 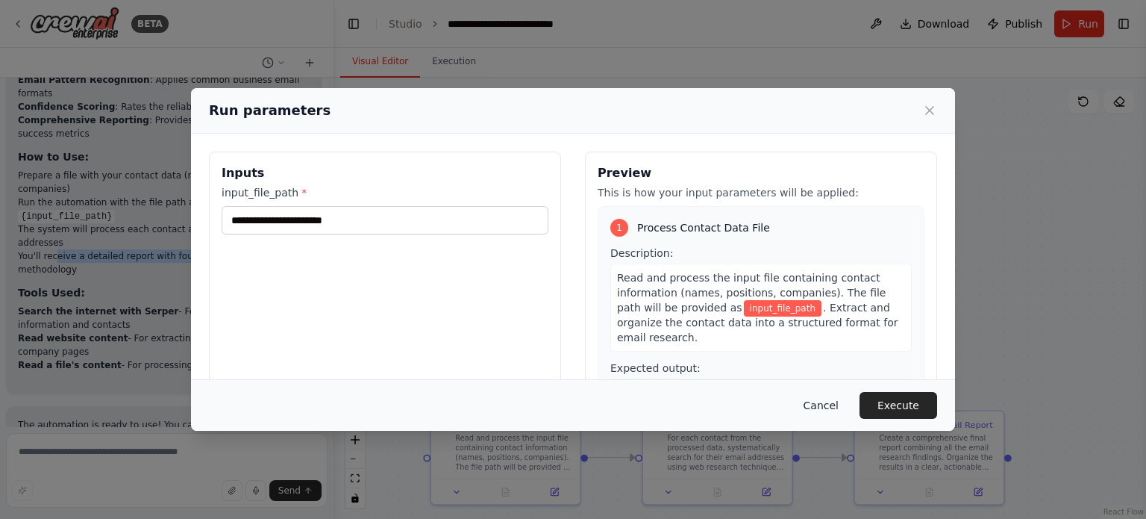 What do you see at coordinates (821, 405) in the screenshot?
I see `button: Cancel` at bounding box center [821, 405].